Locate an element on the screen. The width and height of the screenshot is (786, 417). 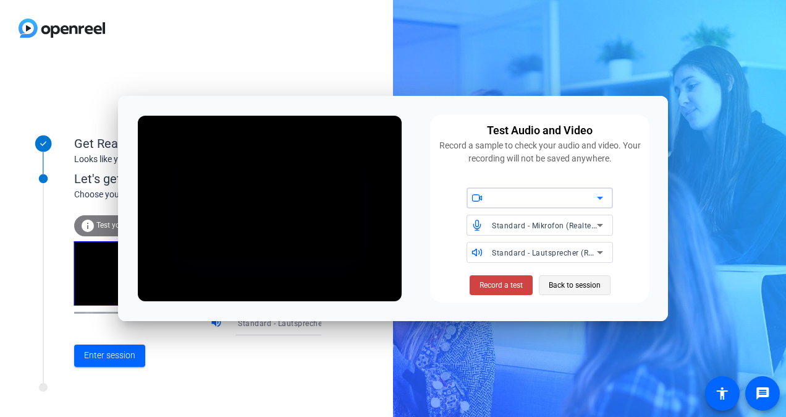
mat-icon: accessibility is located at coordinates (723, 393).